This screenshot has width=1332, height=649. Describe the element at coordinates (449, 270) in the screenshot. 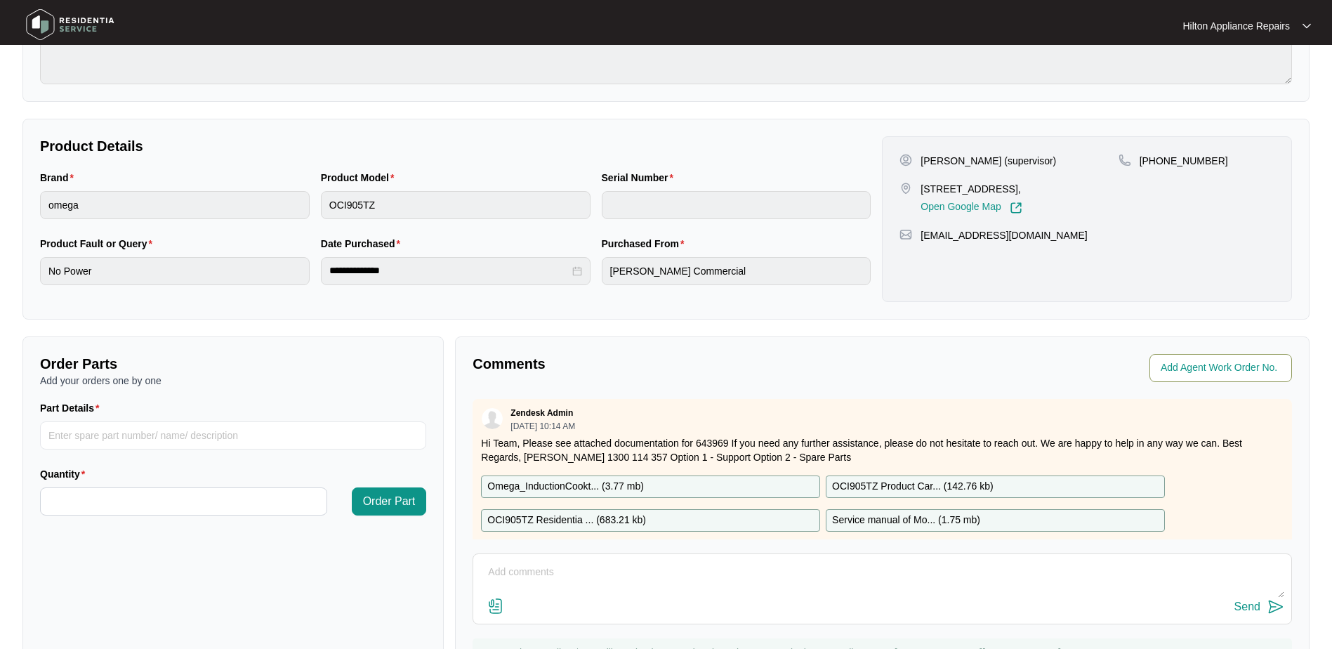

I see `input: Date Purchased` at that location.